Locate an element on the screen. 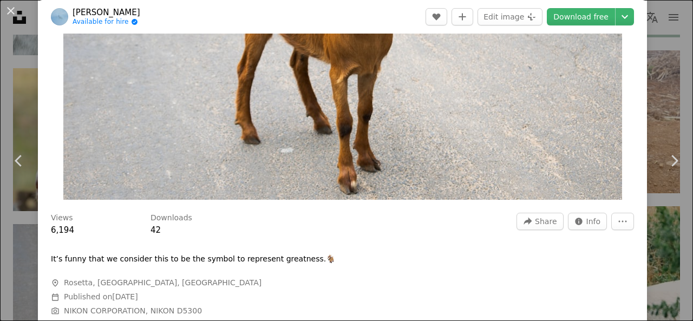  img: tab_domain_overview_orange.svg is located at coordinates (34, 67).